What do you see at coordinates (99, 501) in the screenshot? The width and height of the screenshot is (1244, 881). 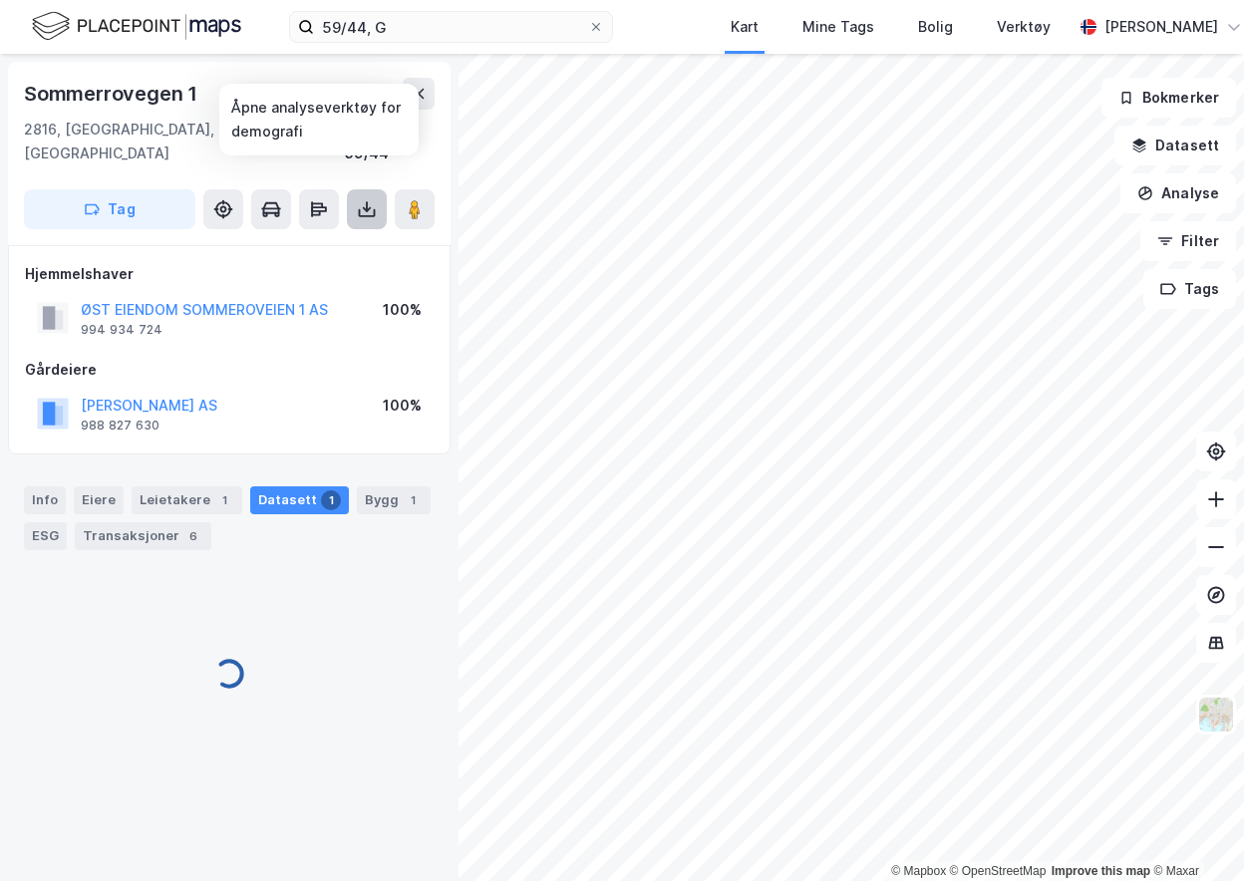 I see `div: Eiere` at bounding box center [99, 501].